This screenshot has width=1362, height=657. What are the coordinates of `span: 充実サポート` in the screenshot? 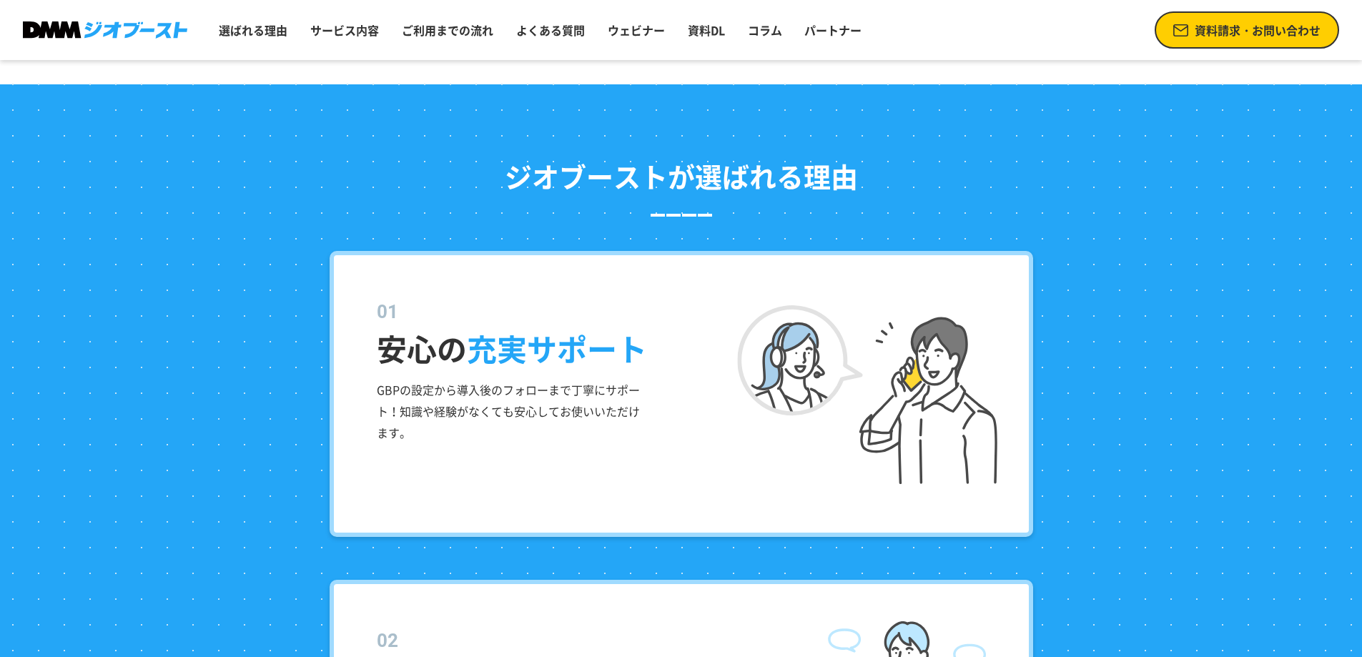 It's located at (557, 348).